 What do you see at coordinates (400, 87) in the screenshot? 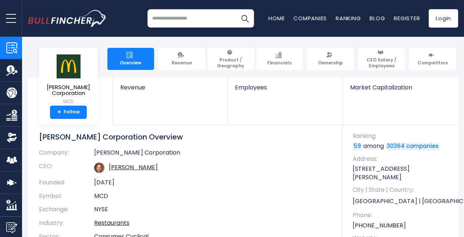
I see `span: Market Capitalization` at bounding box center [400, 87].